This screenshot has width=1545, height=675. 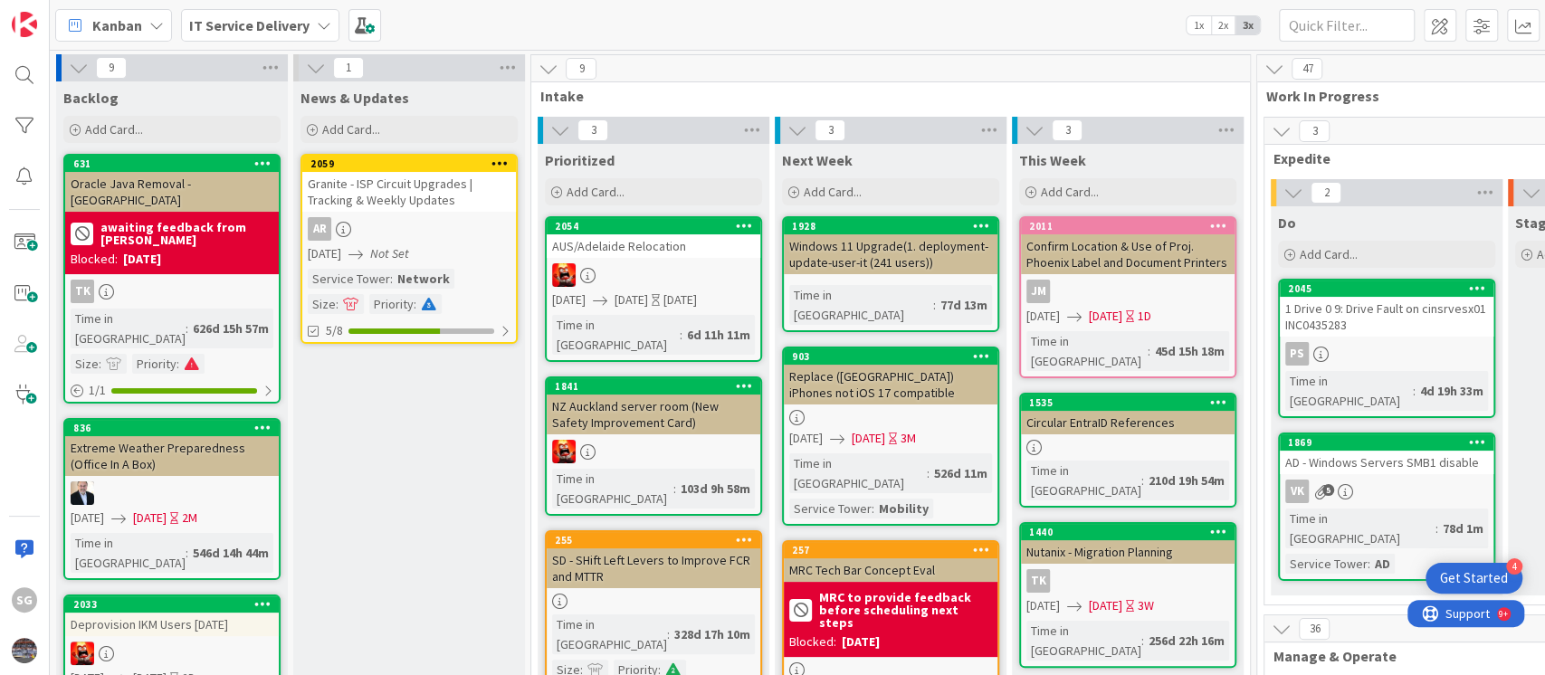 What do you see at coordinates (960, 473) in the screenshot?
I see `div: 526d 11m` at bounding box center [960, 473].